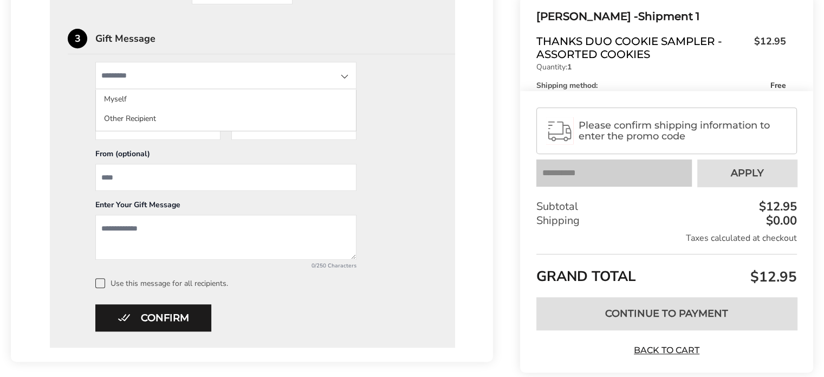 This screenshot has width=824, height=377. Describe the element at coordinates (226, 207) in the screenshot. I see `div: Enter Your Gift Message` at that location.